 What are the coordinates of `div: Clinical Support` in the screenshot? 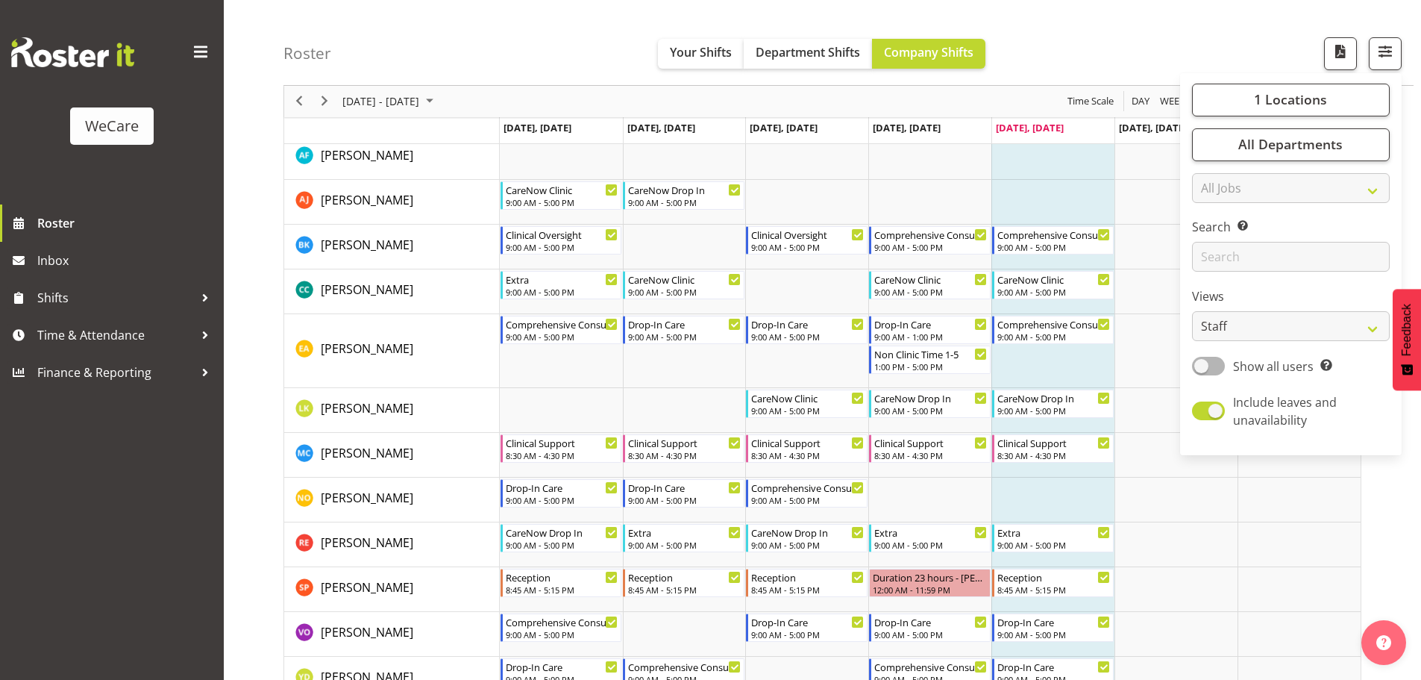 It's located at (562, 442).